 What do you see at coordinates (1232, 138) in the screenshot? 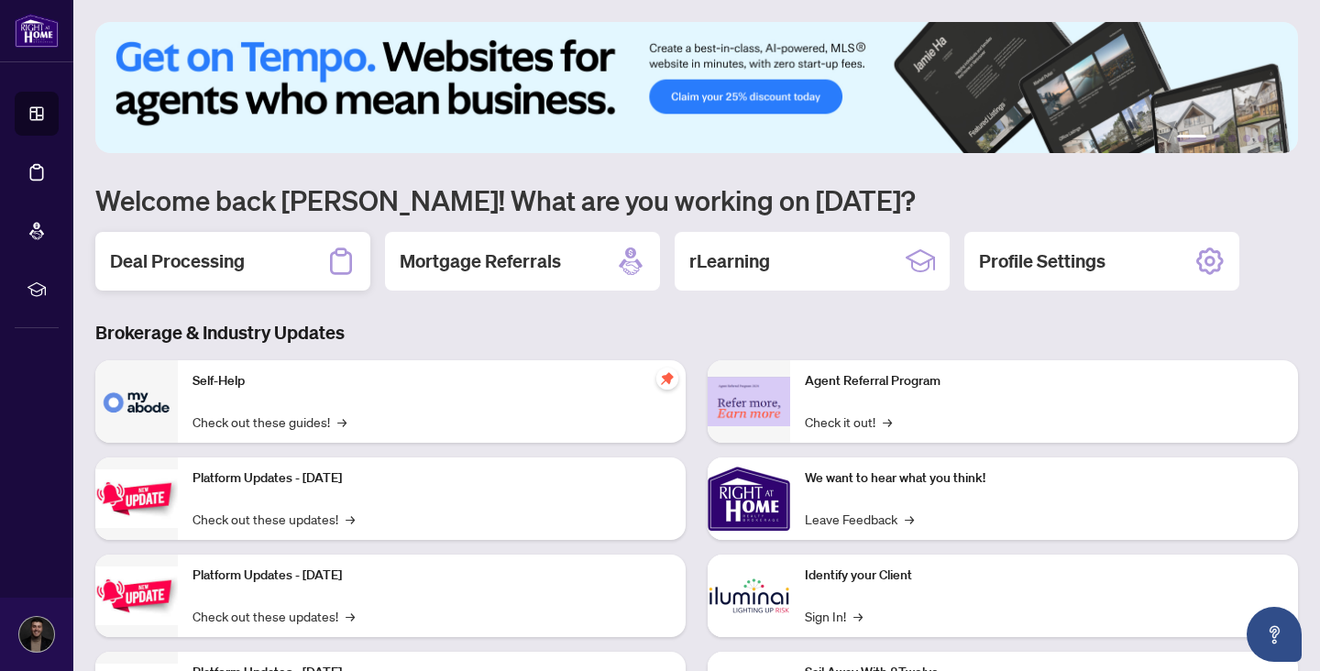
I see `button: 3` at bounding box center [1232, 138].